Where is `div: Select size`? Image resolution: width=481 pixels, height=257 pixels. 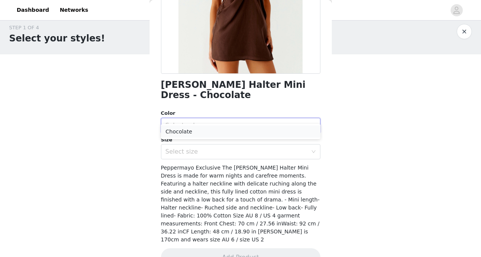
div: Select size is located at coordinates (236, 151).